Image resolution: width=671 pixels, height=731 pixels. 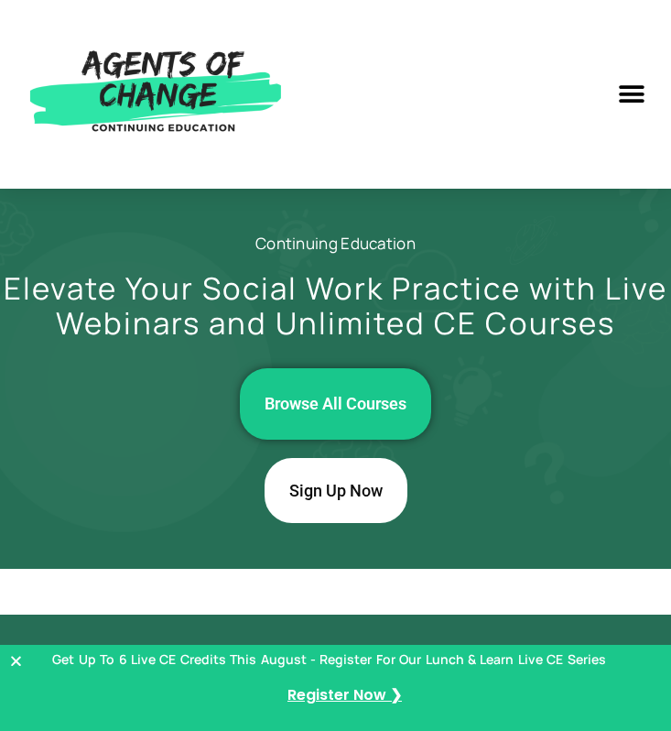 What do you see at coordinates (335, 660) in the screenshot?
I see `button: Close Banner` at bounding box center [335, 660].